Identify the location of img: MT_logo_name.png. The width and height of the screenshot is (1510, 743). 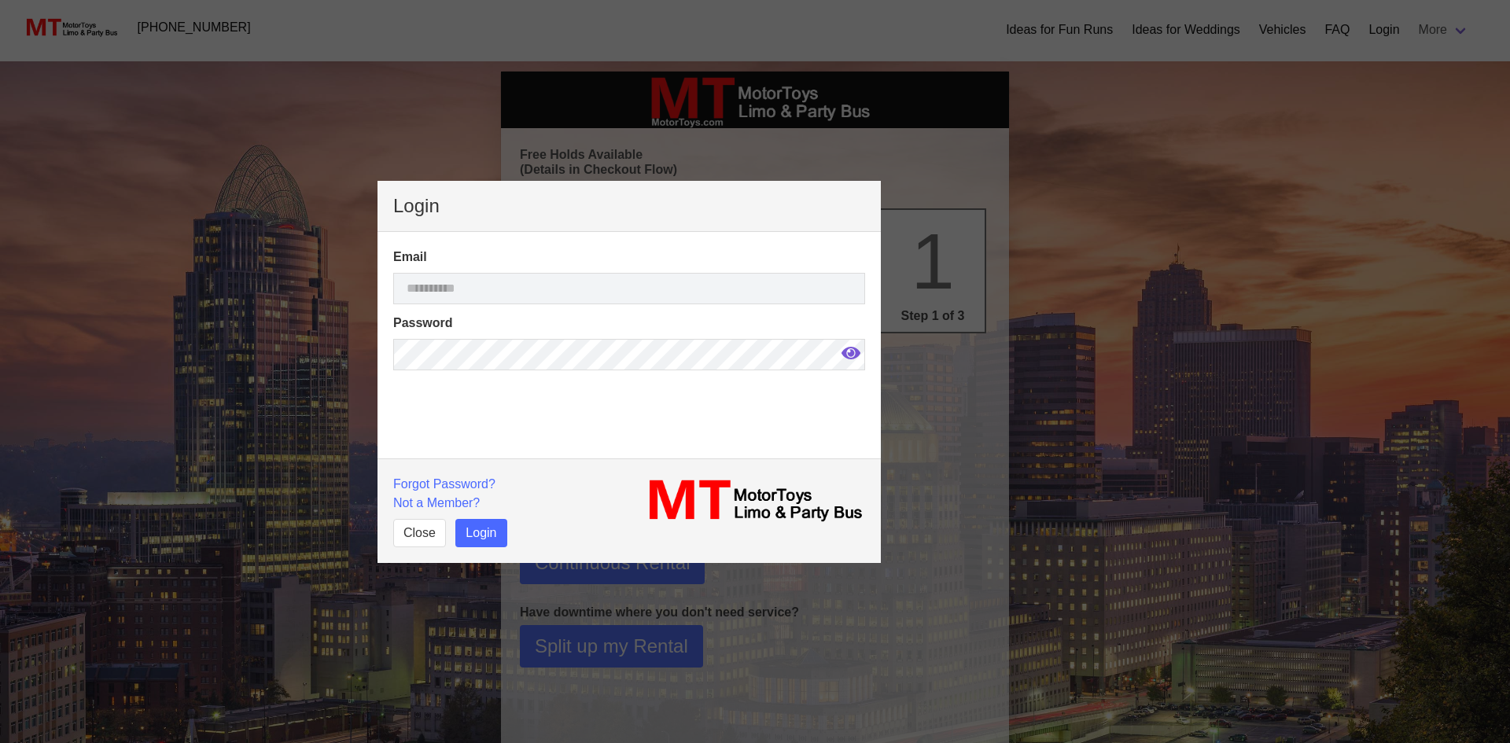
(752, 501).